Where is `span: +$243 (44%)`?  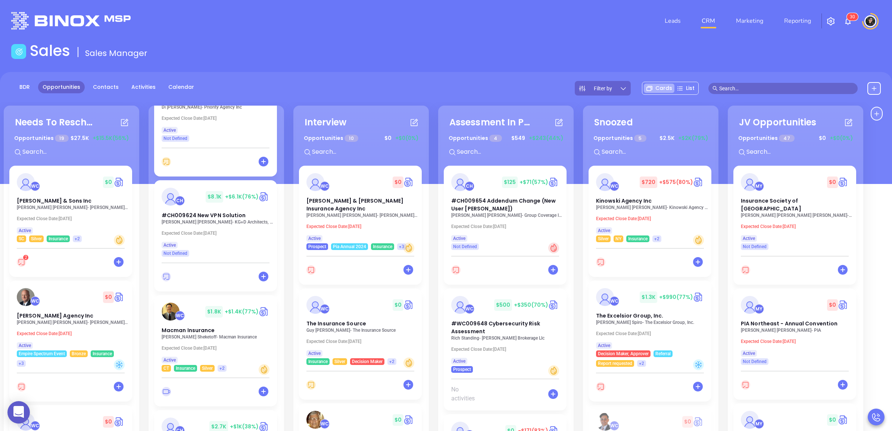
span: +$243 (44%) is located at coordinates (546, 138).